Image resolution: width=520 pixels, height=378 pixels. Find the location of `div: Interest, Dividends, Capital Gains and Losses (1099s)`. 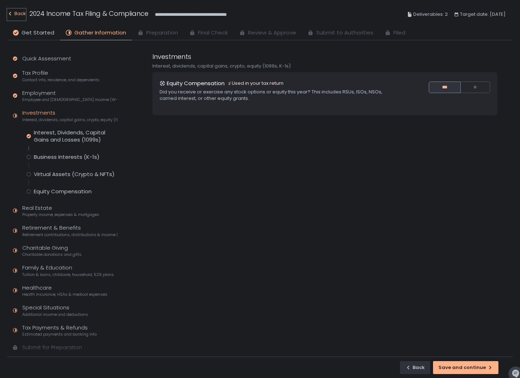

div: Interest, Dividends, Capital Gains and Losses (1099s) is located at coordinates (76, 136).